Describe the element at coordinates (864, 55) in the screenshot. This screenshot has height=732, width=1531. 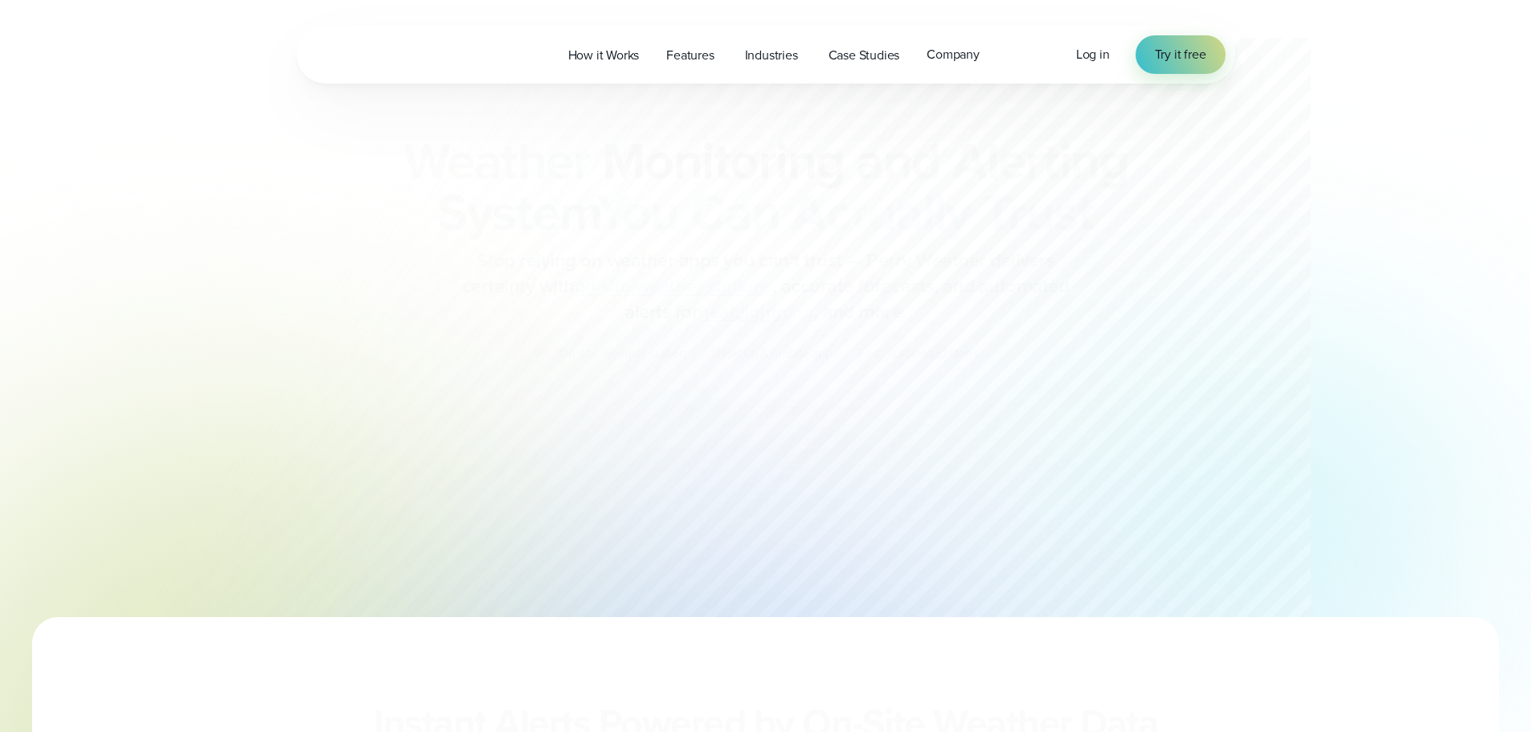
I see `a: Case Studies` at that location.